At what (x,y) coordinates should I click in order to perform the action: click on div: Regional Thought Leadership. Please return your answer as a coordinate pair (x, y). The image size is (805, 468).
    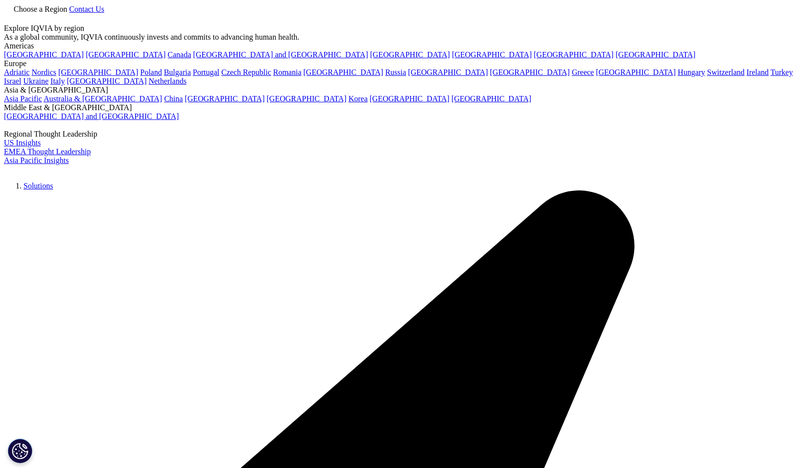
    Looking at the image, I should click on (402, 134).